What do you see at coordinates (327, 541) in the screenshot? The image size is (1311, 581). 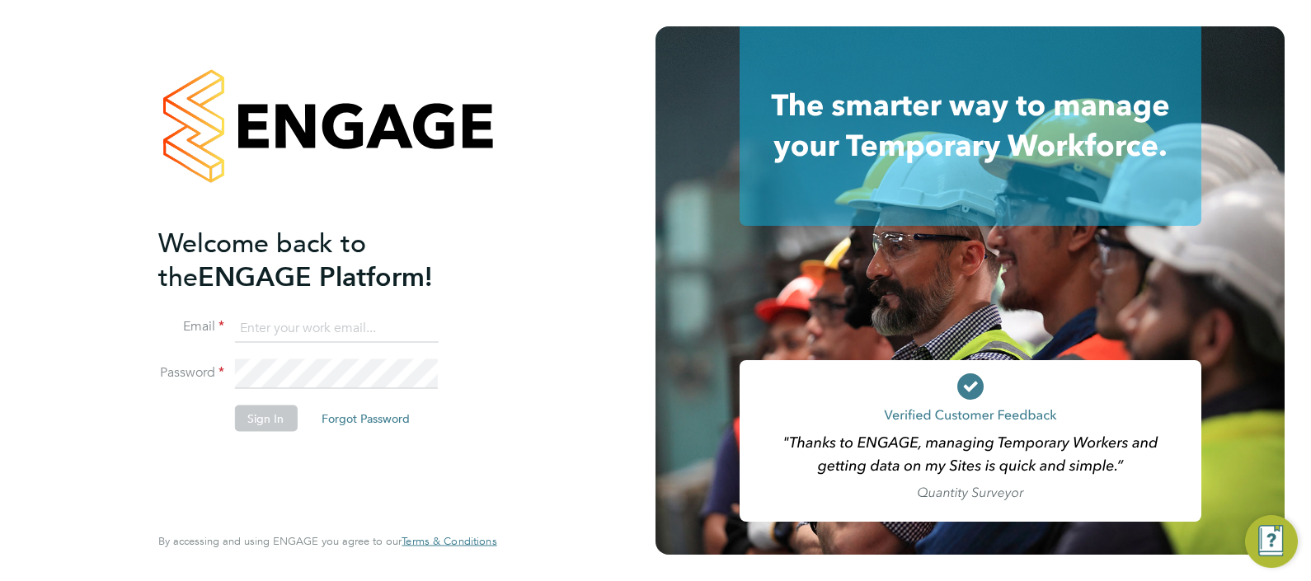 I see `span: By accessing and using ENGAGE you agree to our` at bounding box center [327, 541].